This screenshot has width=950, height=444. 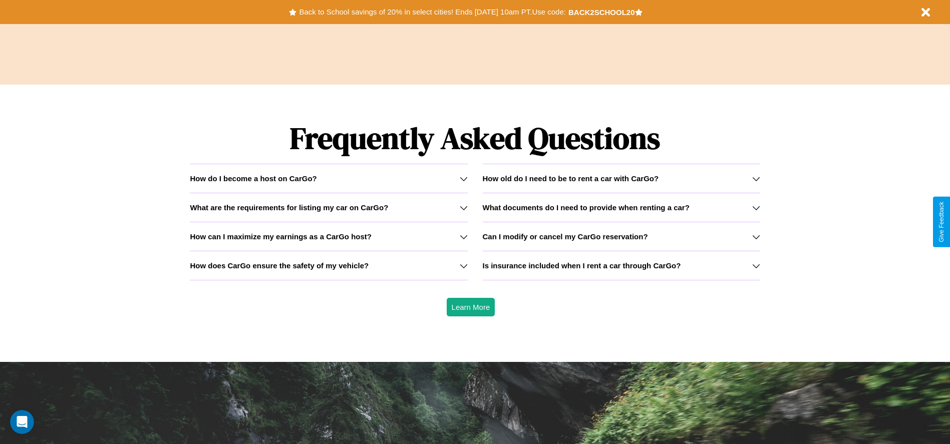 What do you see at coordinates (280, 236) in the screenshot?
I see `h3: How can I maximize my earnings as a CarGo host?` at bounding box center [280, 236].